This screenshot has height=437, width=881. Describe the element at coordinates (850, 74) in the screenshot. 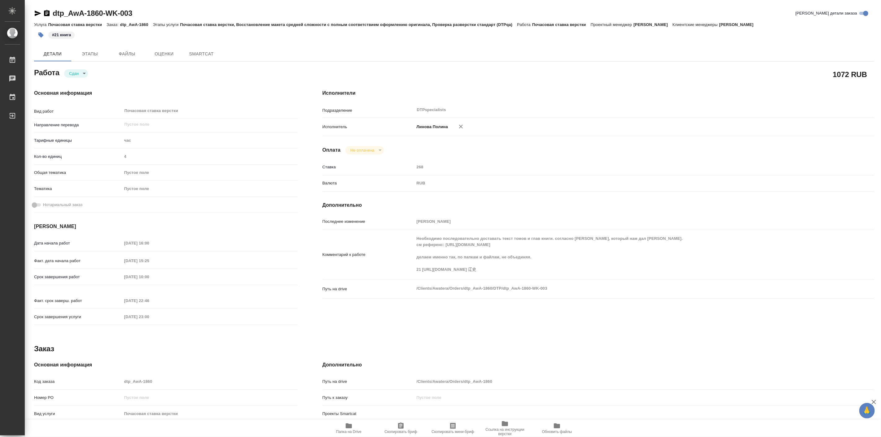

I see `h2: 1072 RUB` at that location.